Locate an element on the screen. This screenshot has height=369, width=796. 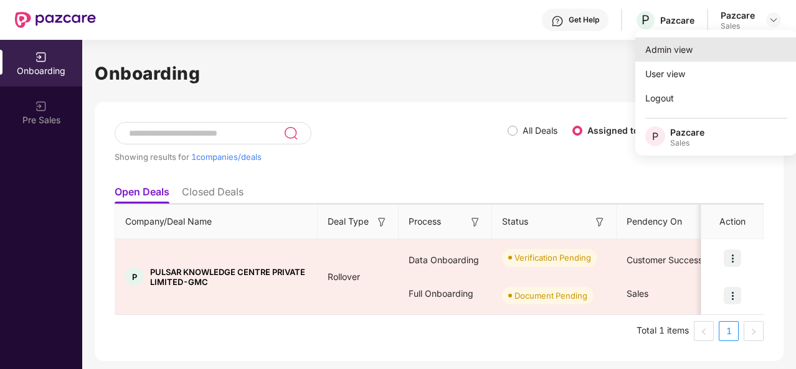
th: Action is located at coordinates (733, 222).